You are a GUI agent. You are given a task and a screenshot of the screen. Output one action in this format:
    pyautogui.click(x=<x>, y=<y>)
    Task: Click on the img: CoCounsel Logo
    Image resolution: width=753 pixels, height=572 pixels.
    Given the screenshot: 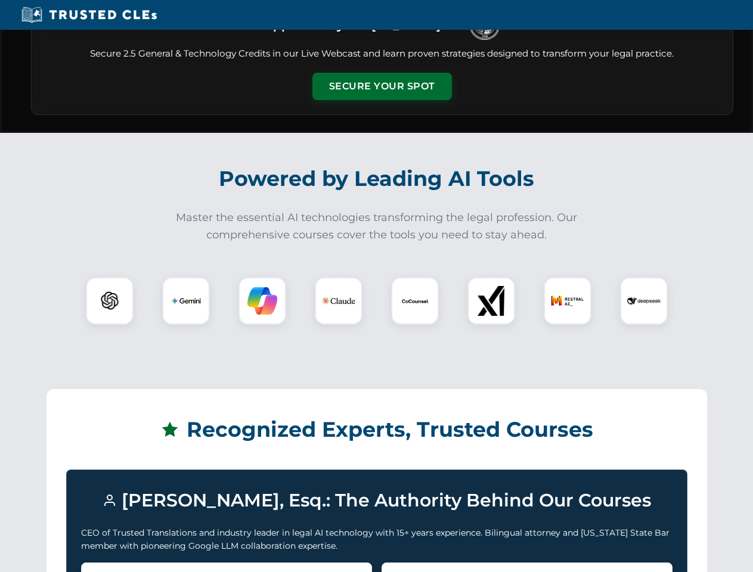 What is the action you would take?
    pyautogui.click(x=415, y=301)
    